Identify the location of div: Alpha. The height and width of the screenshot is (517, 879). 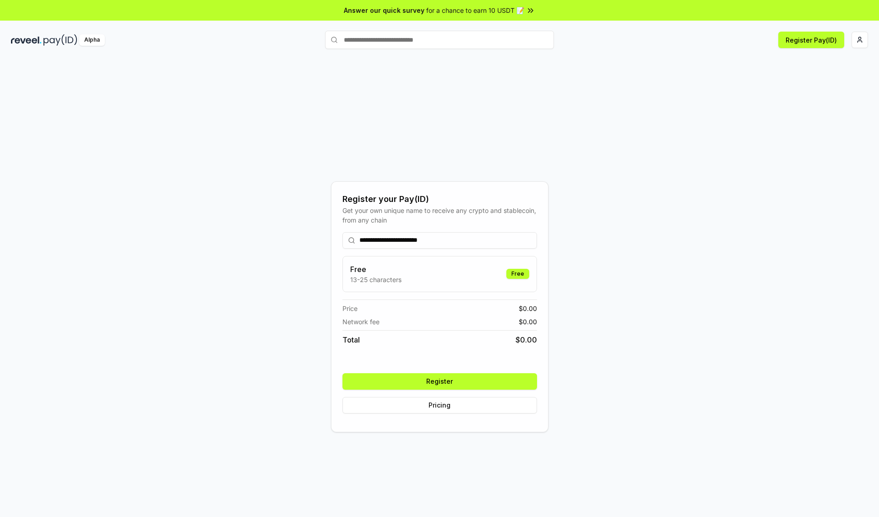
(92, 40).